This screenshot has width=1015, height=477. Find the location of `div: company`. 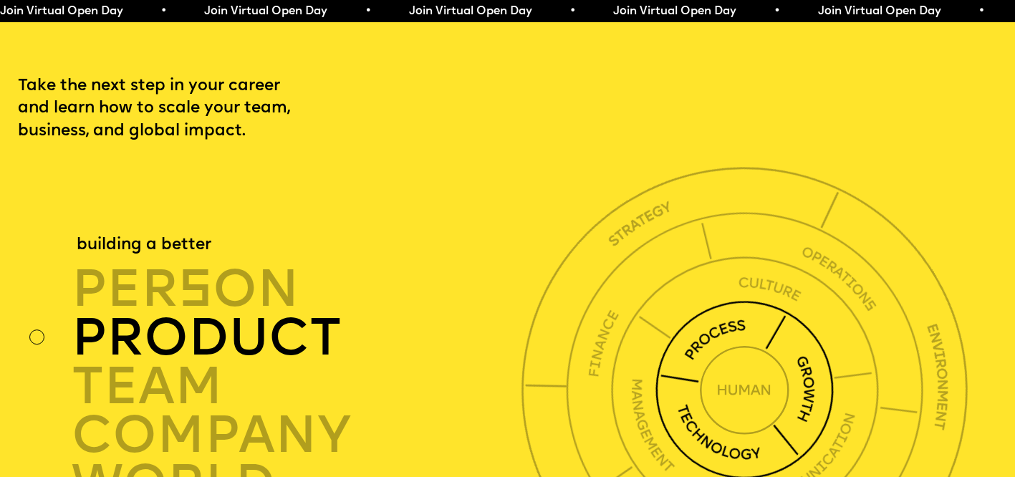

div: company is located at coordinates (300, 435).